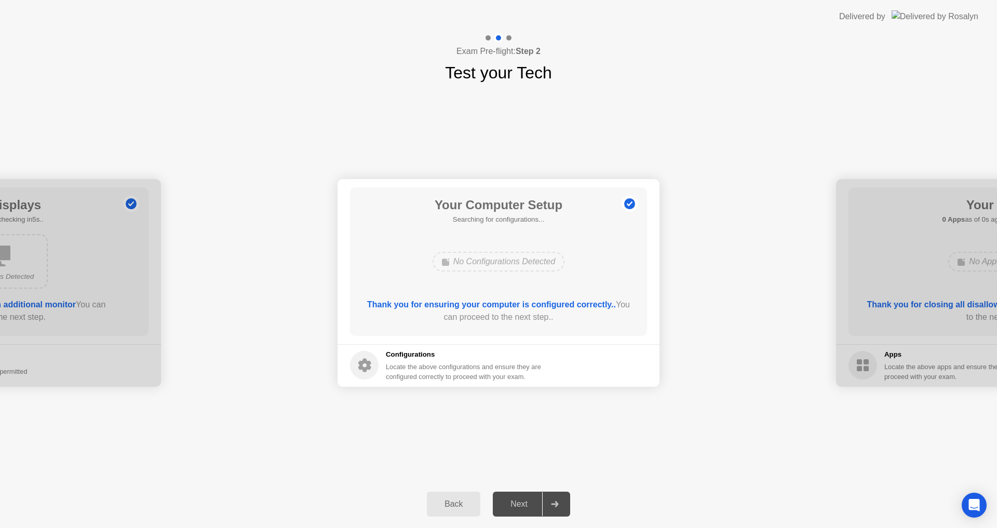 The image size is (997, 528). Describe the element at coordinates (464, 372) in the screenshot. I see `div: Locate the above configurations and ensure they are configured correctly to proceed with your exam.` at that location.